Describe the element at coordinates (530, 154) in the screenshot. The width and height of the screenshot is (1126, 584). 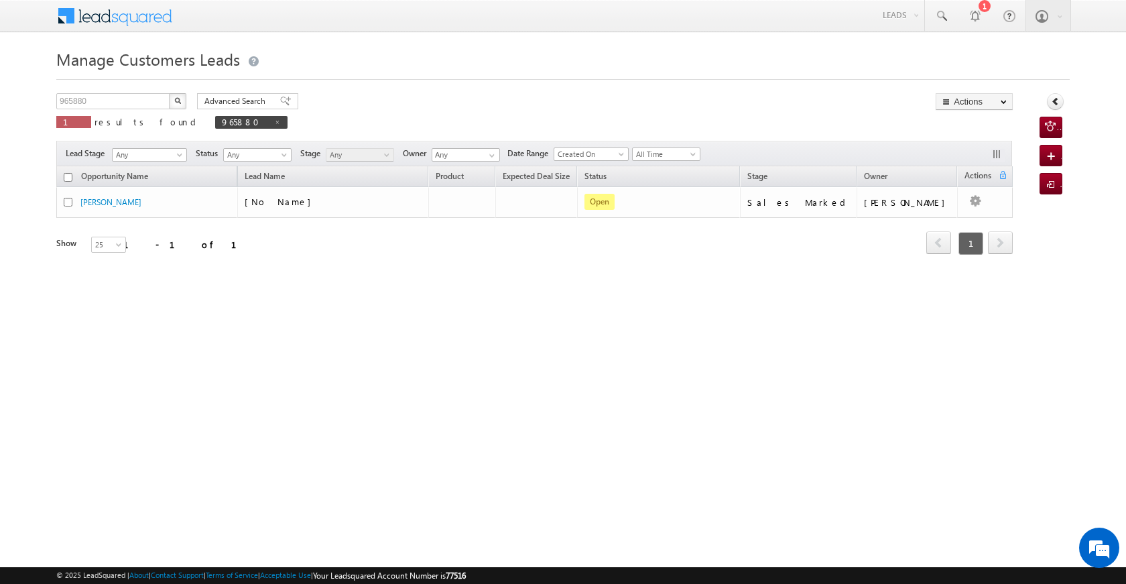
I see `span: Date Range` at that location.